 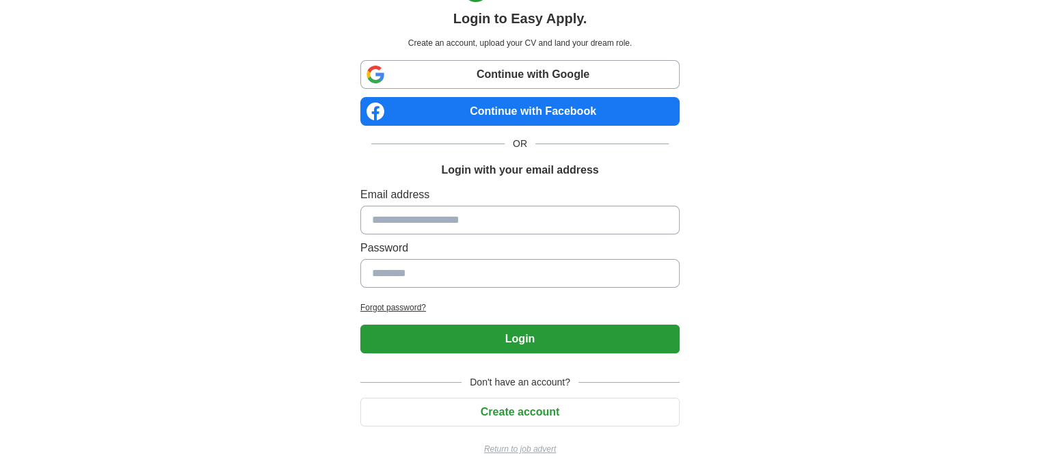 What do you see at coordinates (520, 412) in the screenshot?
I see `a: Create account` at bounding box center [520, 412].